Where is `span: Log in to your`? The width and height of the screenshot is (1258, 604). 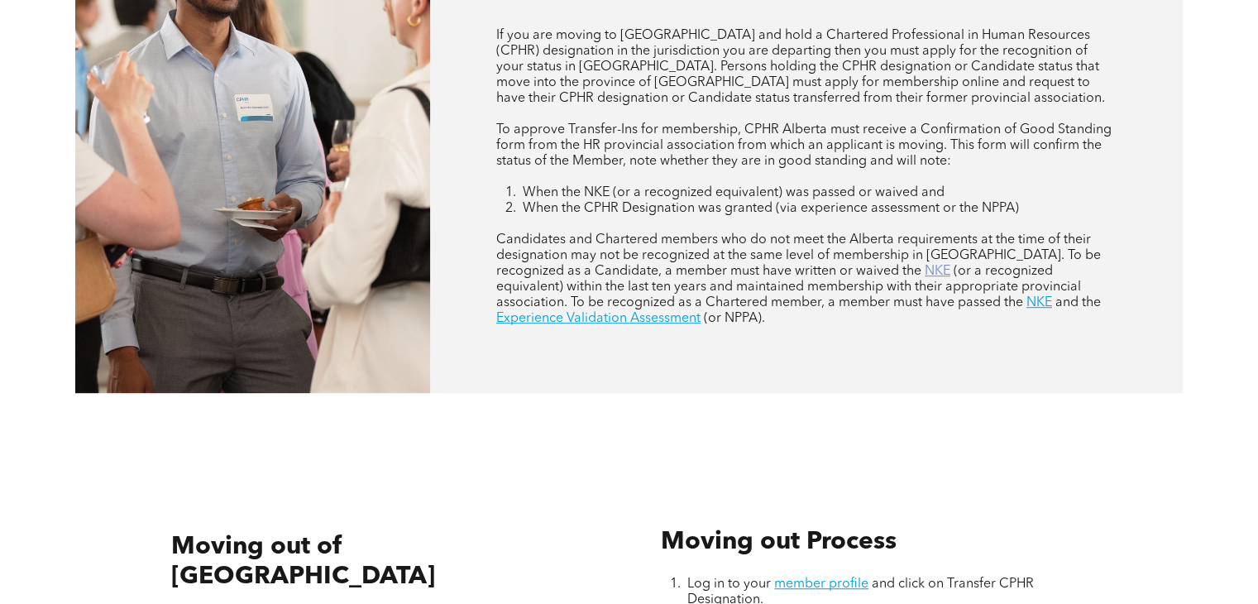
span: Log in to your is located at coordinates (729, 584).